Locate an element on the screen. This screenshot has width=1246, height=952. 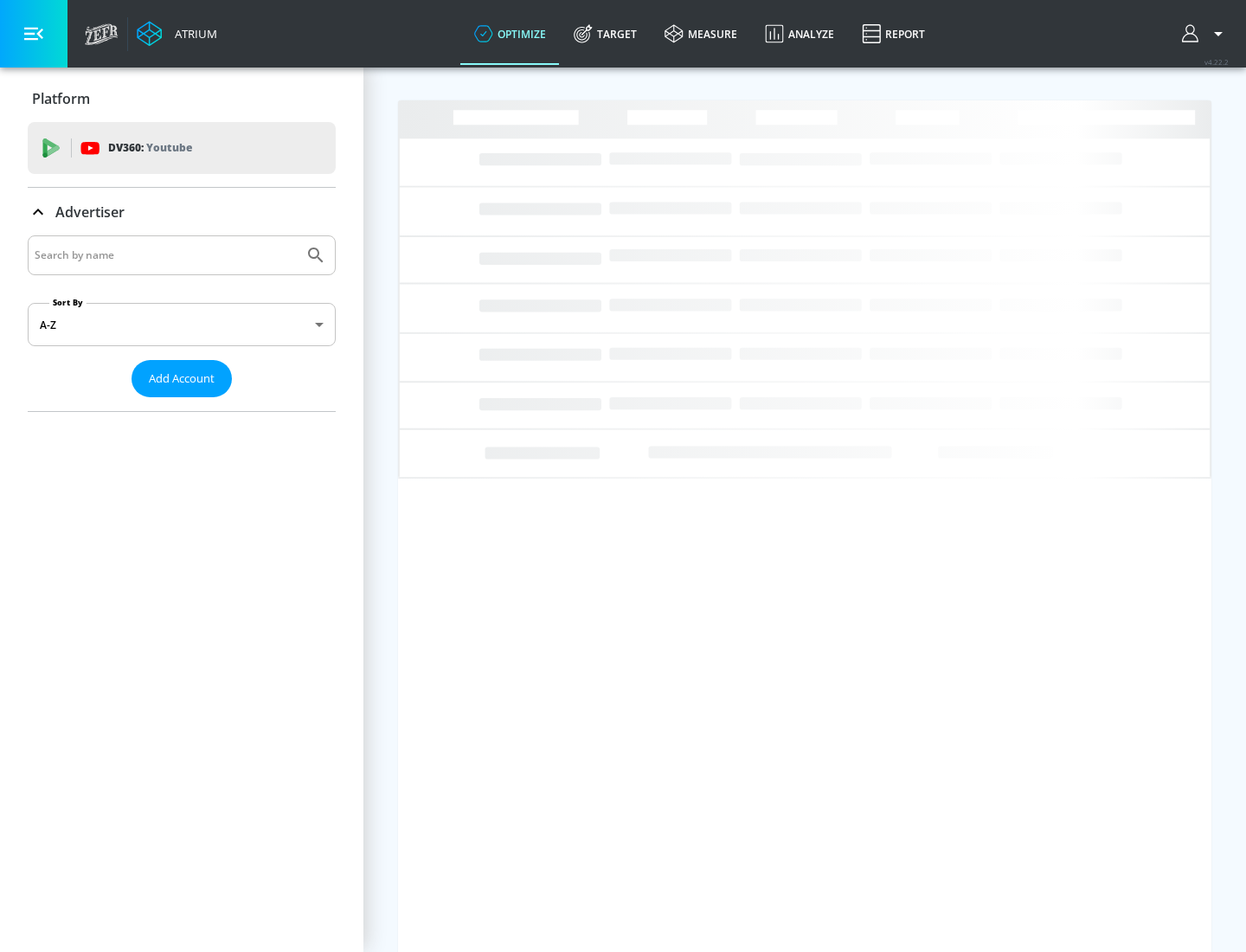
a: Target is located at coordinates (605, 34).